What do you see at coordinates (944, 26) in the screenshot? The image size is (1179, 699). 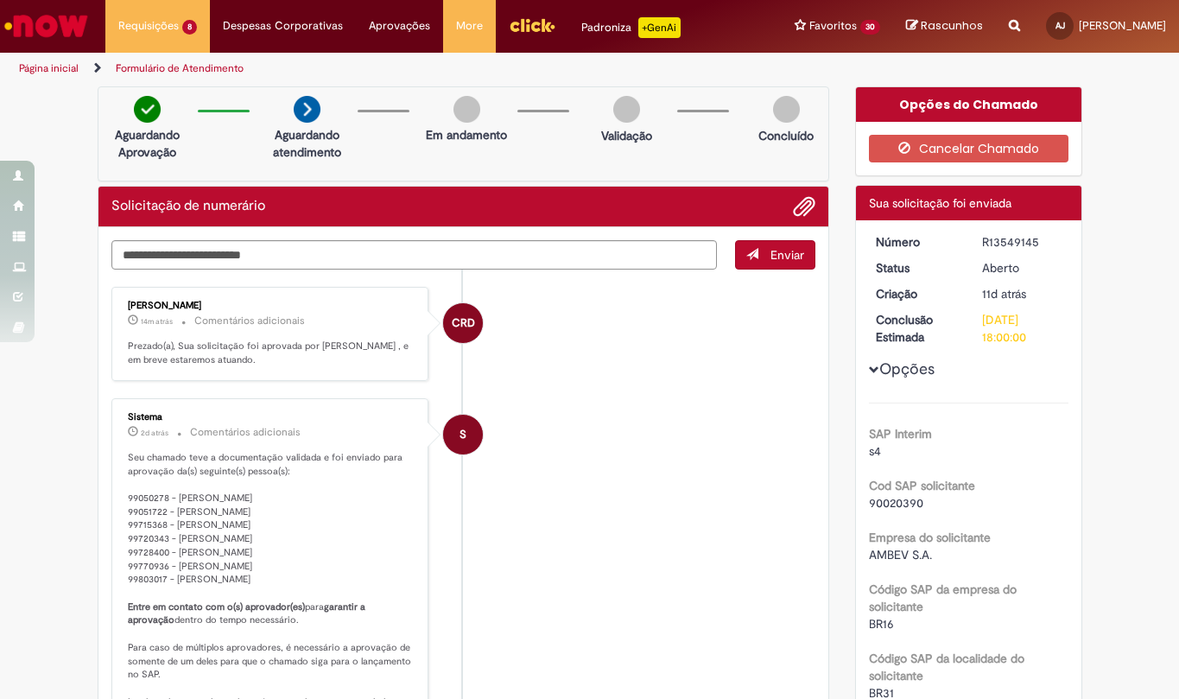 I see `a: Rascunhos` at bounding box center [944, 26].